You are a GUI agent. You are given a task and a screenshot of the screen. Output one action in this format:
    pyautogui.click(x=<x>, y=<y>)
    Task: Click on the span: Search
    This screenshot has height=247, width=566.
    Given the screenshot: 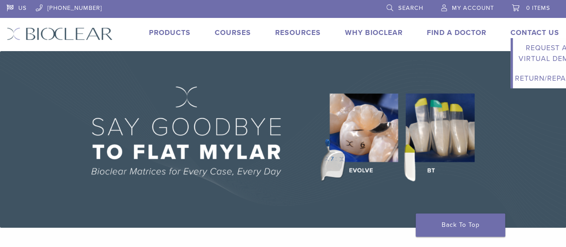 What is the action you would take?
    pyautogui.click(x=411, y=8)
    